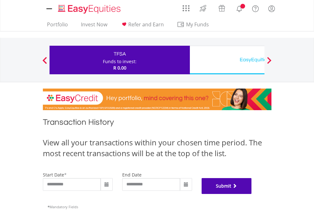 The width and height of the screenshot is (314, 213). Describe the element at coordinates (94, 26) in the screenshot. I see `a: Invest Now` at that location.